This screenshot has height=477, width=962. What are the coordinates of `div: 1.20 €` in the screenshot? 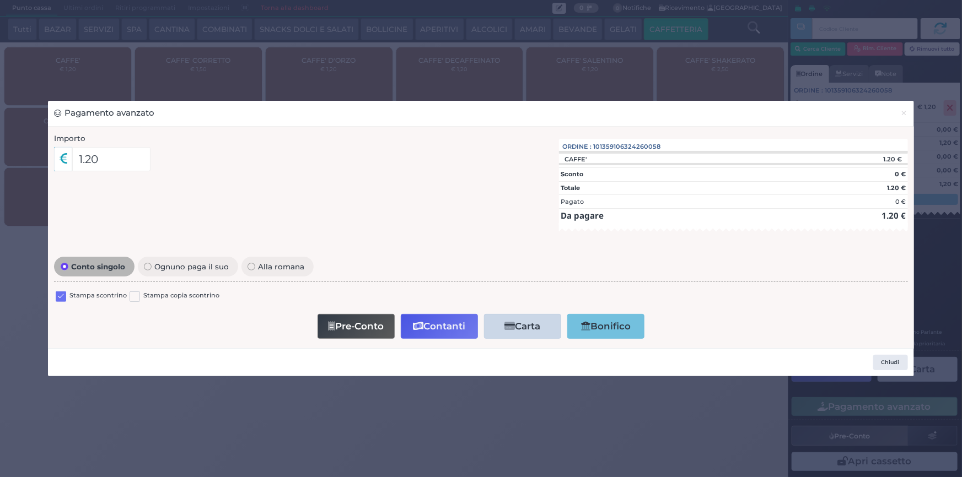 It's located at (864, 159).